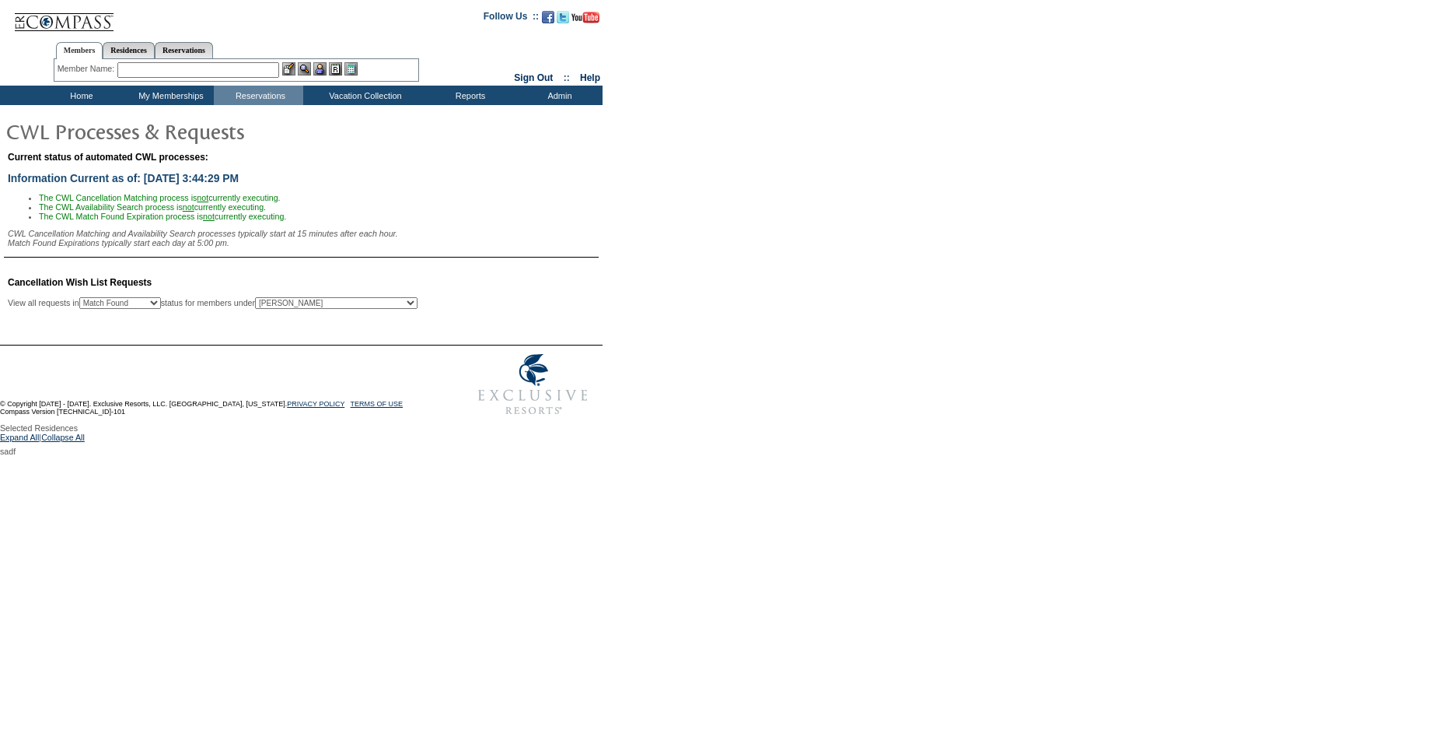 The image size is (1450, 744). Describe the element at coordinates (511, 19) in the screenshot. I see `td: Follow Us ::` at that location.